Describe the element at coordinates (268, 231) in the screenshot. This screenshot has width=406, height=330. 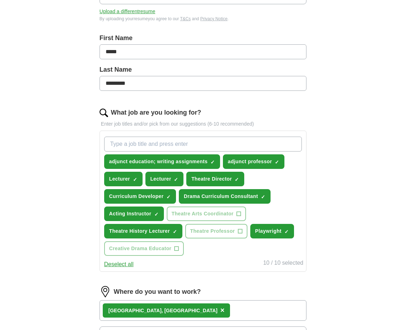
I see `span: Playwright` at that location.